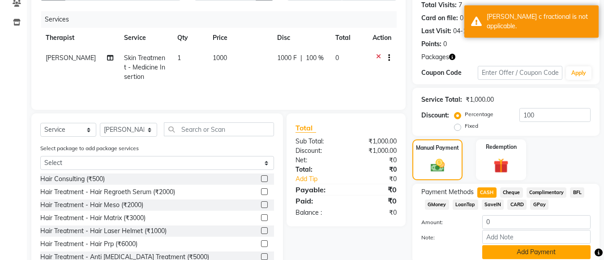 Image resolution: width=604 pixels, height=260 pixels. What do you see at coordinates (318, 190) in the screenshot?
I see `div: Payable:` at bounding box center [318, 190].